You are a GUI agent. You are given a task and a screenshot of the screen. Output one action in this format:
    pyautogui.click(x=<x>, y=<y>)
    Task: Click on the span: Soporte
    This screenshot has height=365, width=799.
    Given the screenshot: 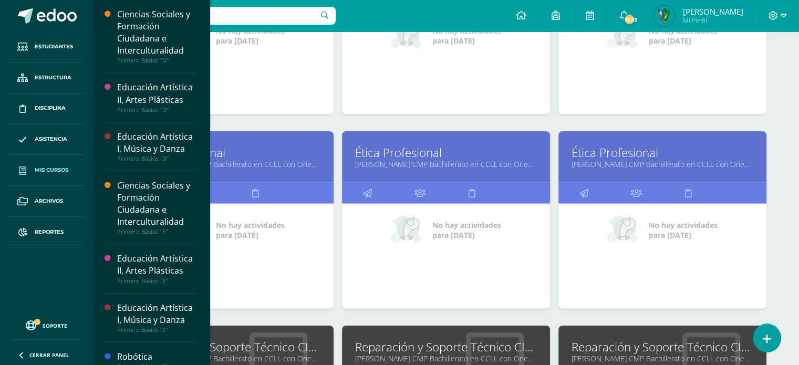 What is the action you would take?
    pyautogui.click(x=55, y=326)
    